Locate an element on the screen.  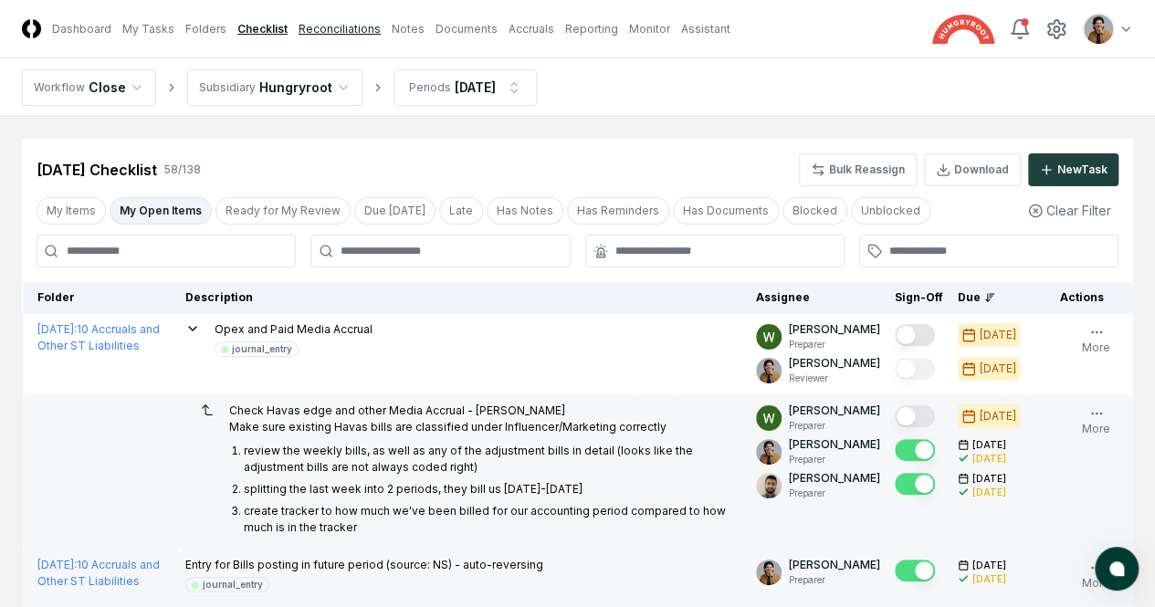
a: Documents is located at coordinates (467, 29).